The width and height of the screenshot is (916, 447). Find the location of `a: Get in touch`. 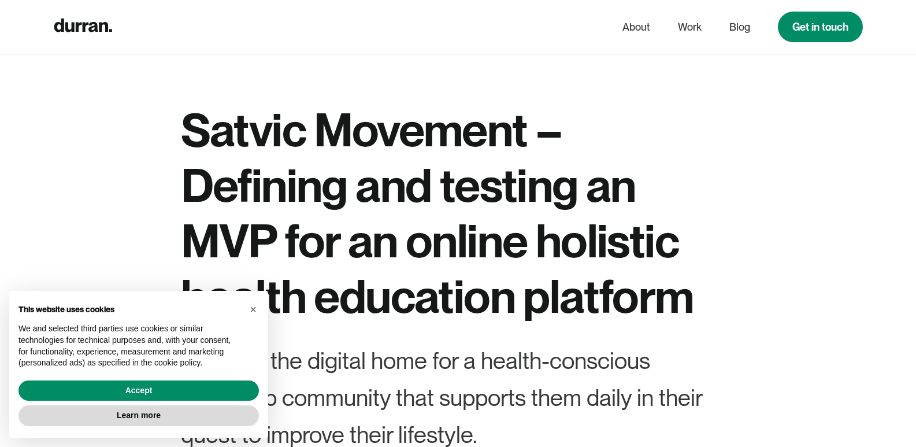

a: Get in touch is located at coordinates (820, 27).